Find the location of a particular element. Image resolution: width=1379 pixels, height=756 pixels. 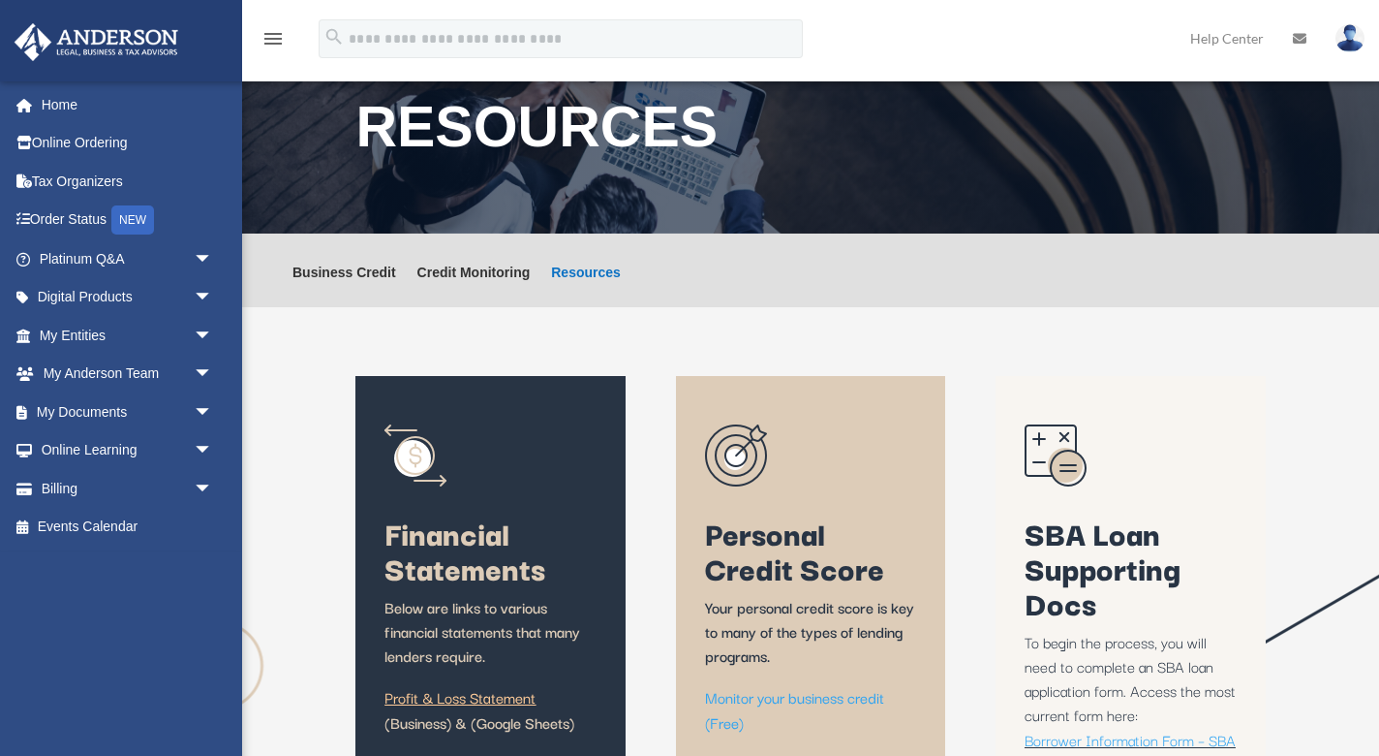

a: My Documentsarrow_drop_down is located at coordinates (128, 412).